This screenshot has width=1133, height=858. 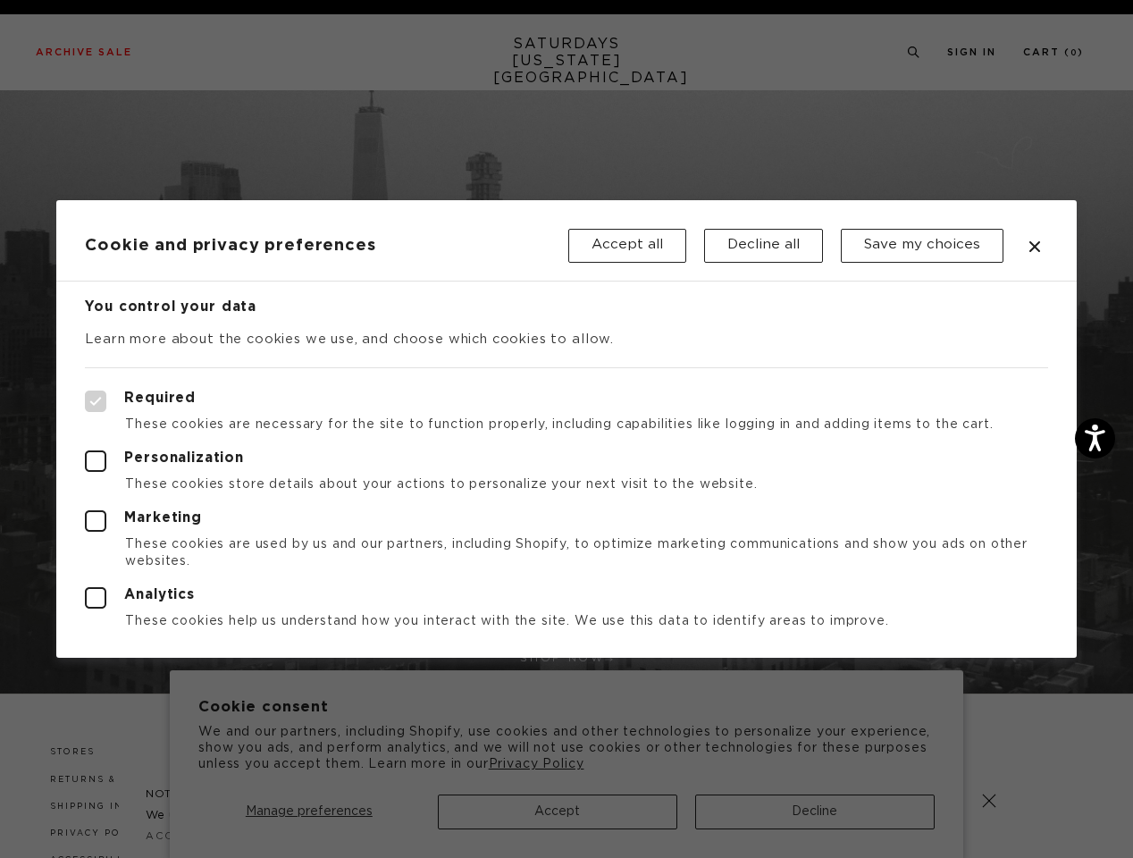 I want to click on p: These cookies are used by us and our partners, including Shopify, to optimize marketing communica..., so click(x=566, y=552).